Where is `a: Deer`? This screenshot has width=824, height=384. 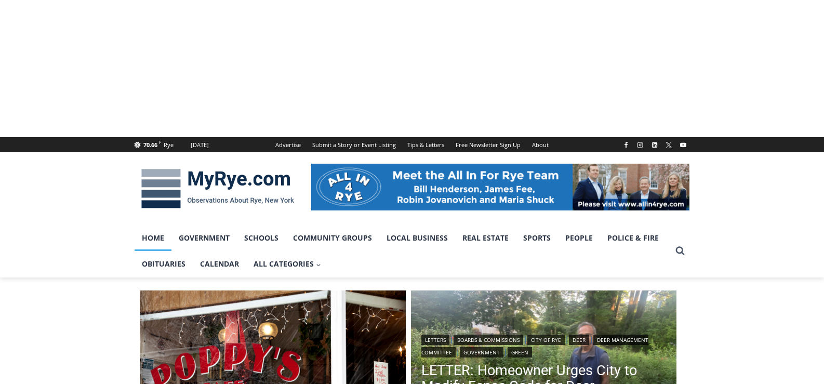 a: Deer is located at coordinates (579, 340).